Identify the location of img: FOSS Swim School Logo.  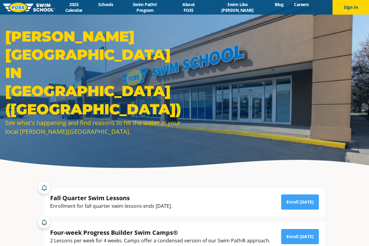
(29, 7).